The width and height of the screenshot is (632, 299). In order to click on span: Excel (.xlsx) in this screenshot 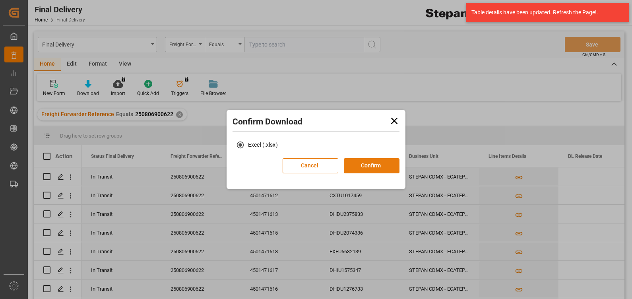, I will do `click(263, 145)`.